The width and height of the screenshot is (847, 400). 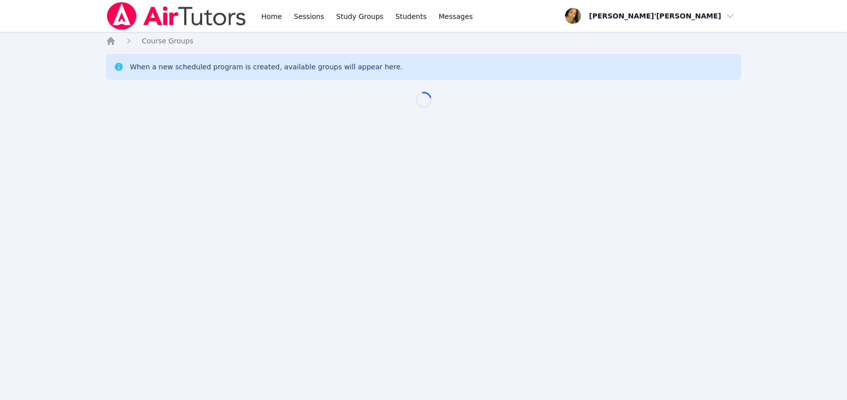 I want to click on span: Course Groups, so click(x=167, y=41).